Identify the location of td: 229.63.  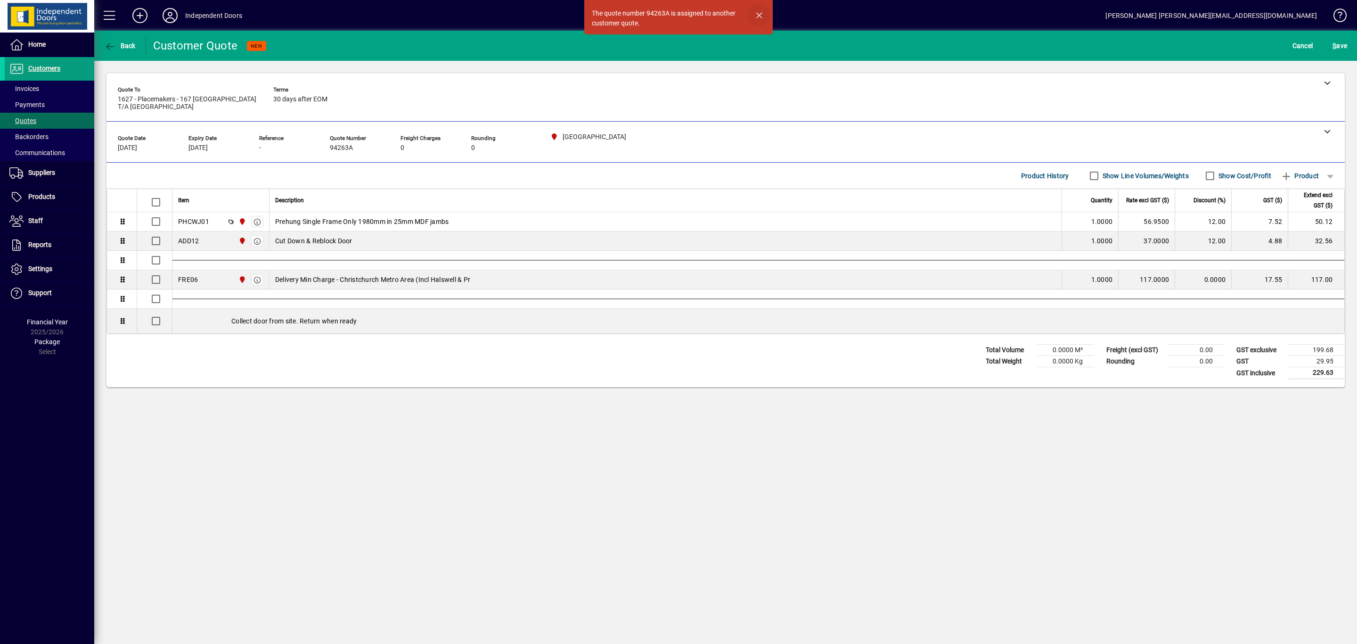
(1317, 373).